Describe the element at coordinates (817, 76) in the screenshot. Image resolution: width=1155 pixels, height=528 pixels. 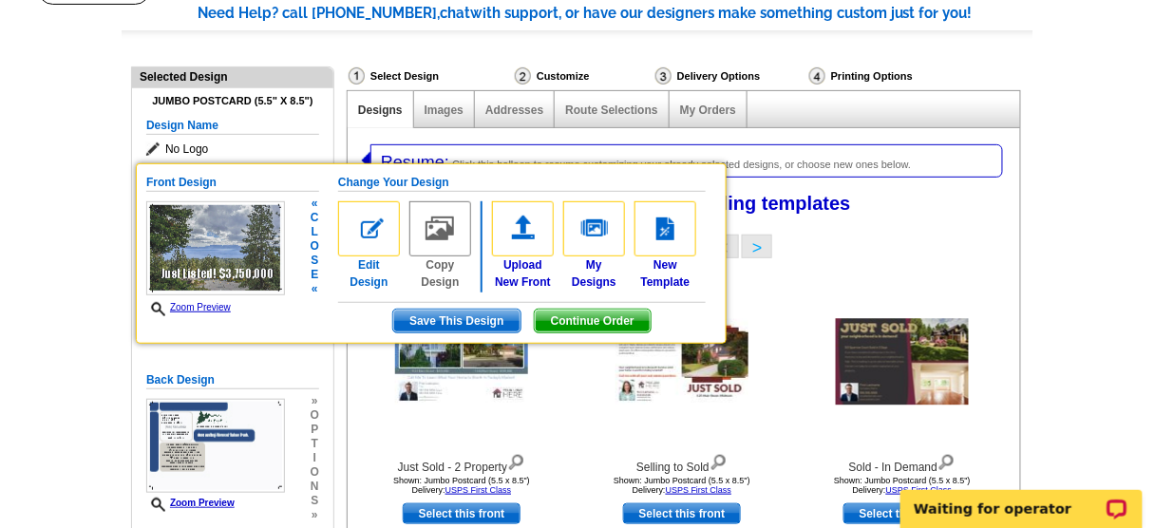
I see `img: Printing Options & Summary` at that location.